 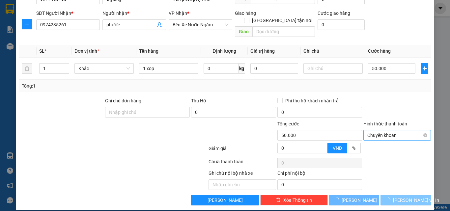 I want to click on span: Chuyển khoản, so click(x=397, y=136).